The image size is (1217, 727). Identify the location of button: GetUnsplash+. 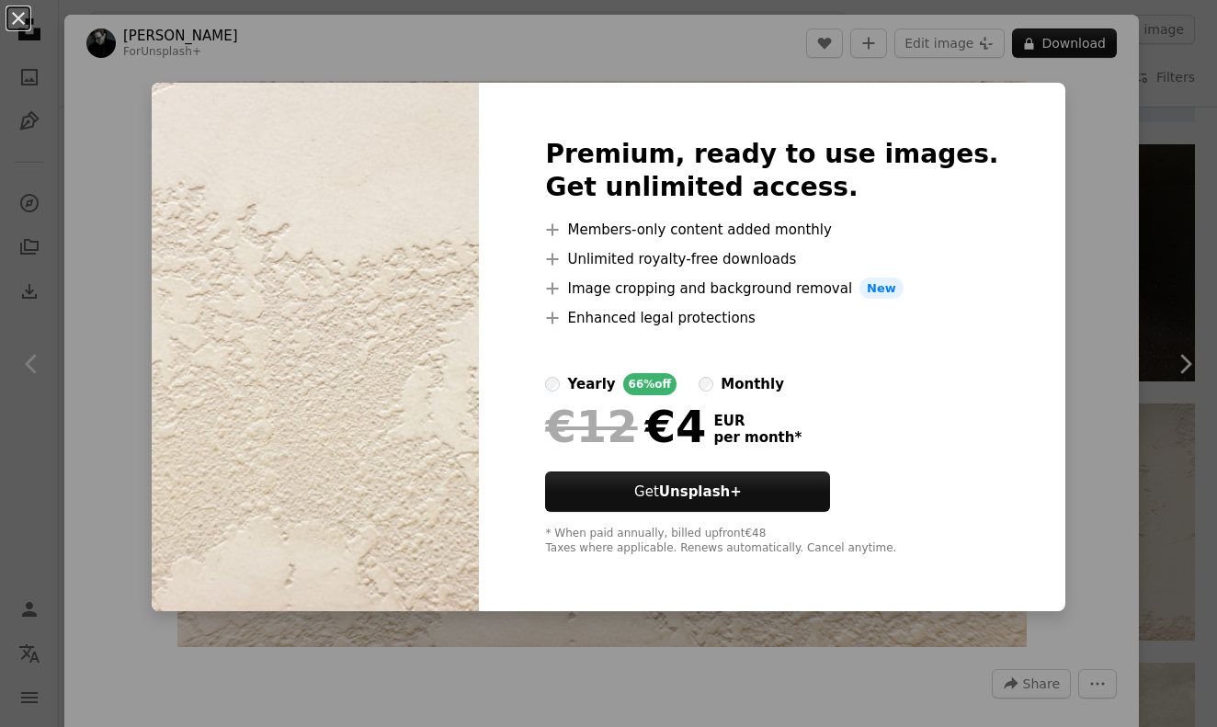
(688, 492).